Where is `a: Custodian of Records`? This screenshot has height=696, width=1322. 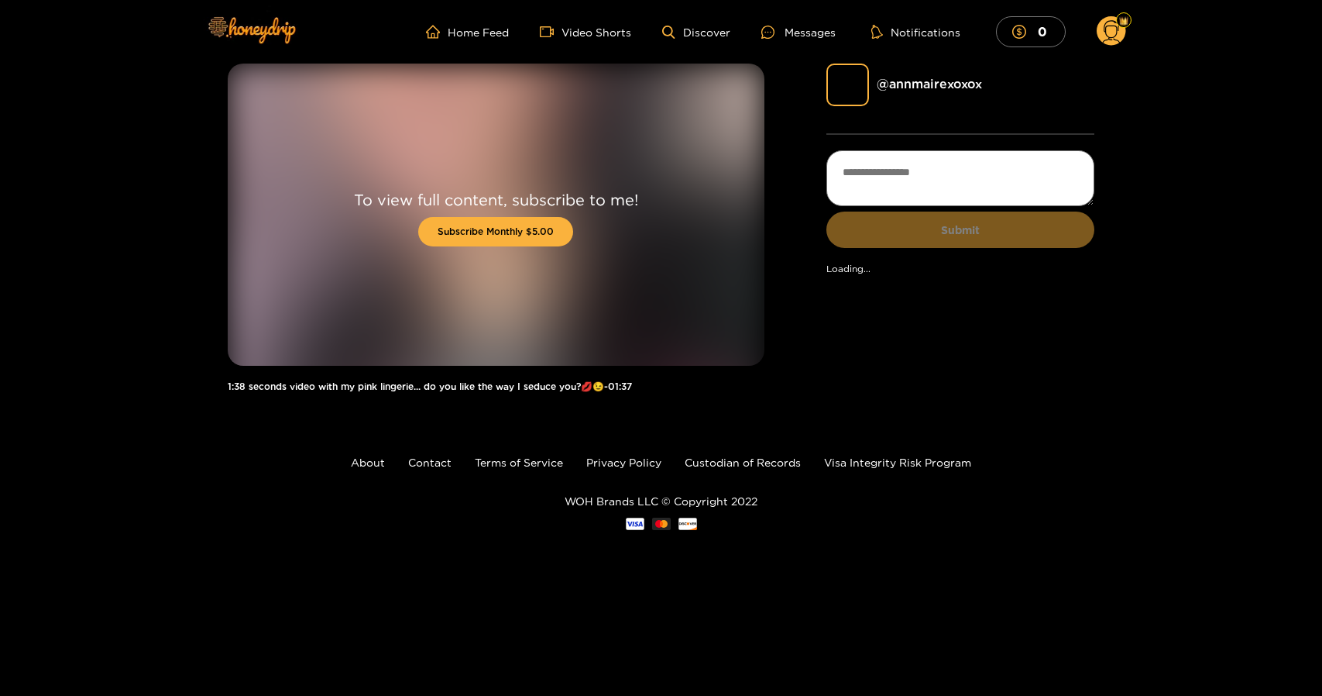 a: Custodian of Records is located at coordinates (743, 462).